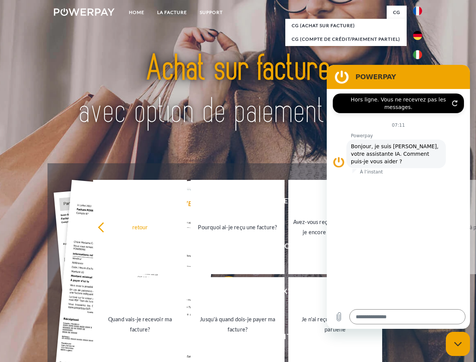  Describe the element at coordinates (44, 107) in the screenshot. I see `p: À l’instant` at that location.